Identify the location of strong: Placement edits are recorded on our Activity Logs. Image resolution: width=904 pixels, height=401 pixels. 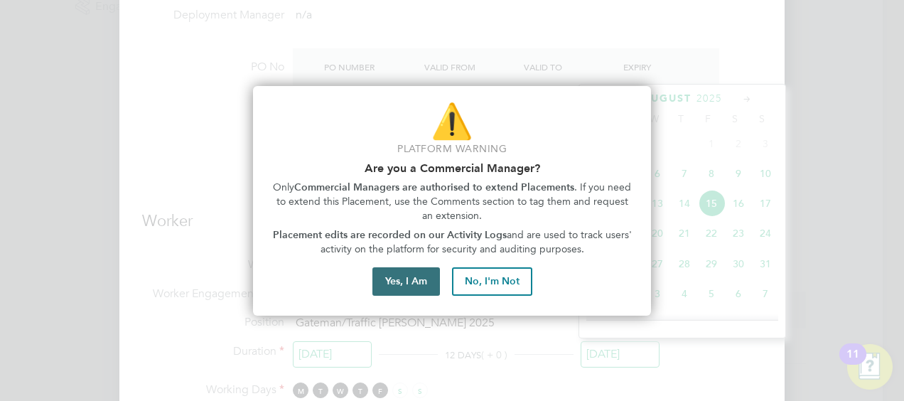
(390, 235).